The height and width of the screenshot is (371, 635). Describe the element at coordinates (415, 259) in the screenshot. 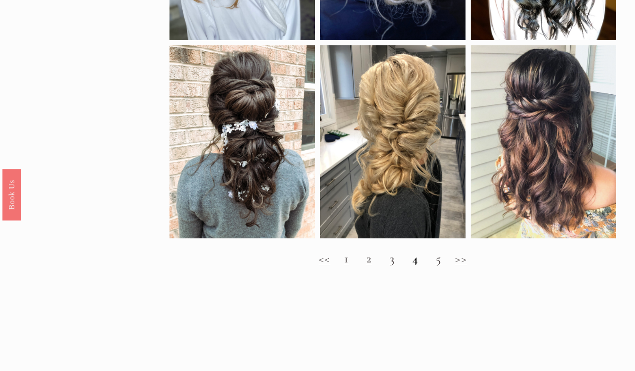

I see `strong: 4` at that location.